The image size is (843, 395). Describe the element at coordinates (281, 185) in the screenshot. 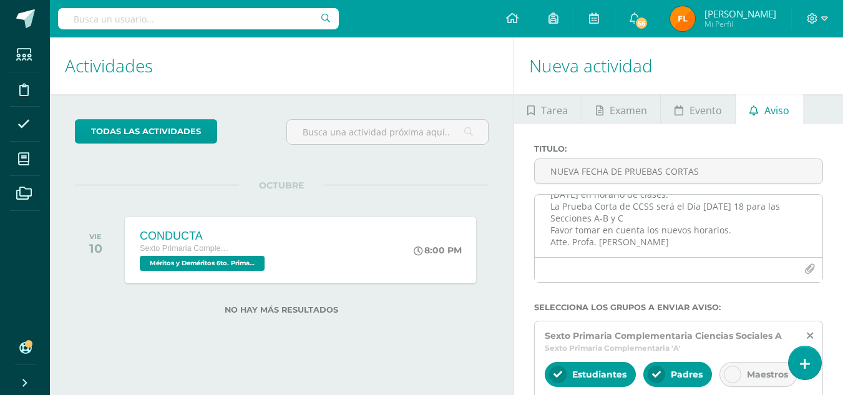

I see `span: OCTUBRE` at that location.